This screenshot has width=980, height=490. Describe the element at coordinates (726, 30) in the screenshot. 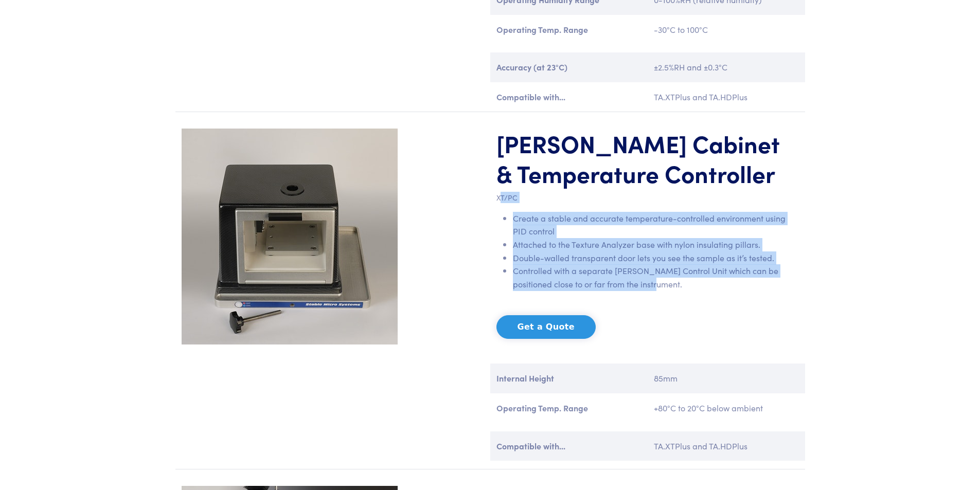

I see `p: -30°C to 100°C` at that location.